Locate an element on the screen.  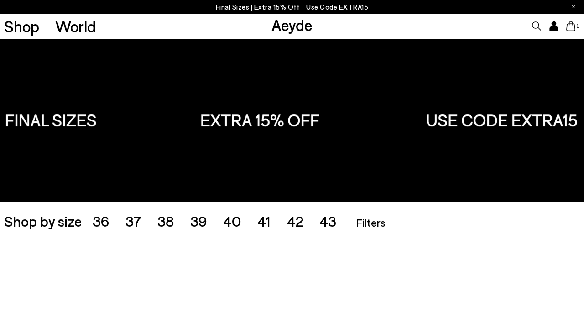
span: Shop by size is located at coordinates (43, 221).